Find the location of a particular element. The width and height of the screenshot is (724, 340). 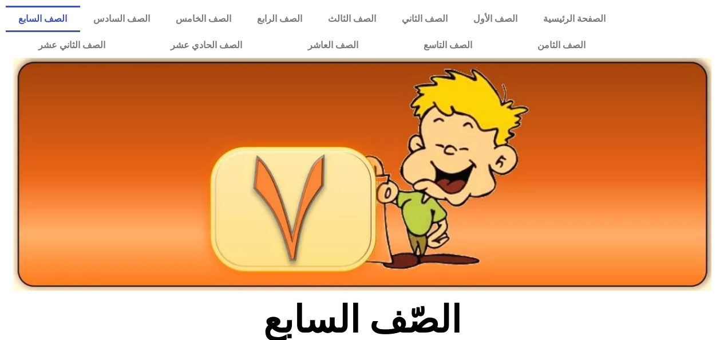

a: الصف الثاني عشر is located at coordinates (72, 45).